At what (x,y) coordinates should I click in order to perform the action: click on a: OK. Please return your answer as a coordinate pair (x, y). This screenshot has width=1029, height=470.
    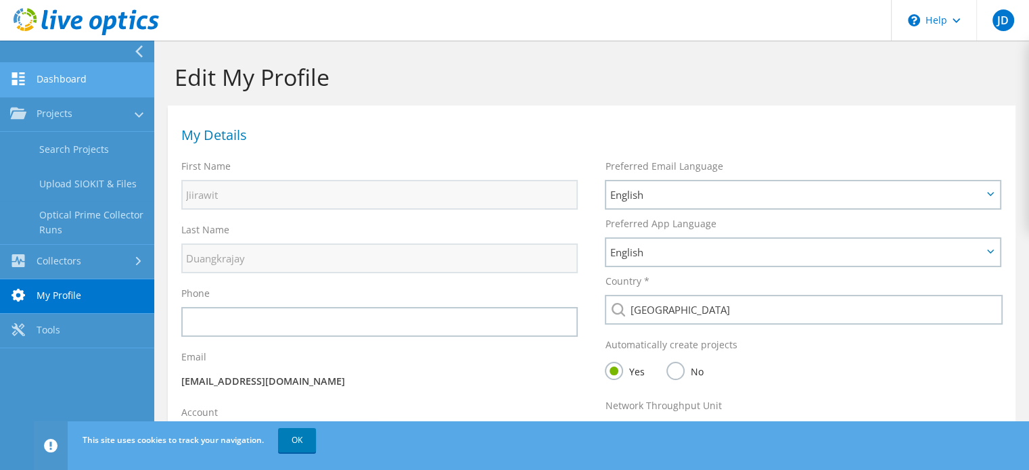
    Looking at the image, I should click on (297, 440).